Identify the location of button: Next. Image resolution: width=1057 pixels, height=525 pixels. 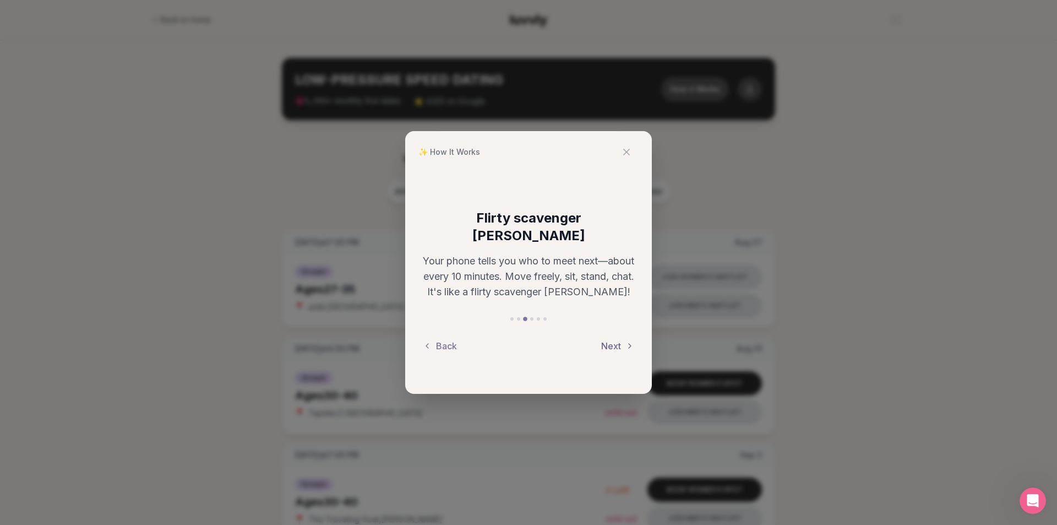
(618, 346).